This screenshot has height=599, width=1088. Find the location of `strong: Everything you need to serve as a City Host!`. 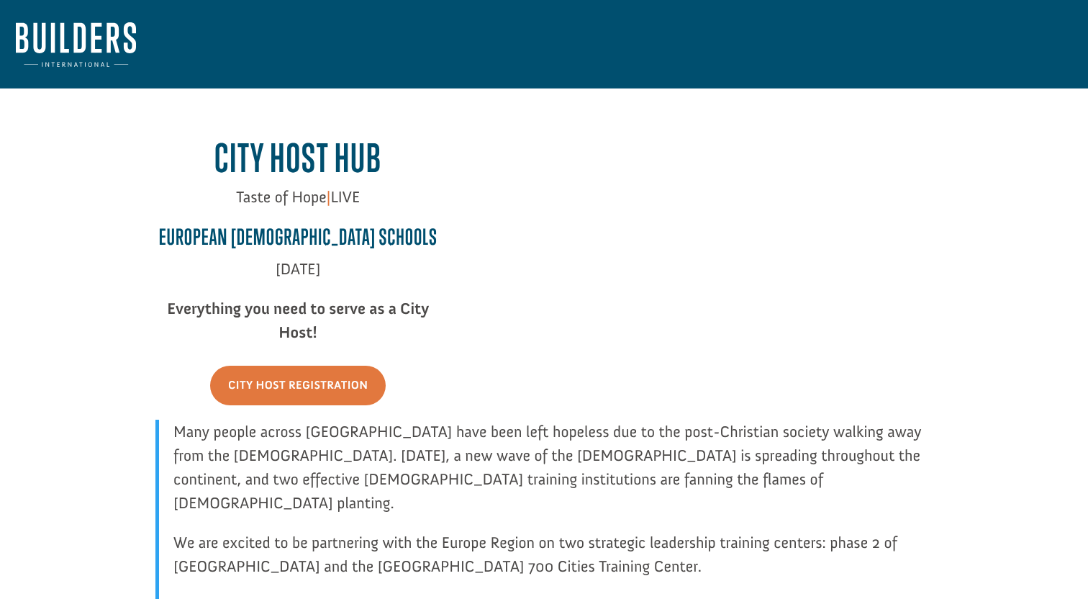

strong: Everything you need to serve as a City Host! is located at coordinates (298, 320).